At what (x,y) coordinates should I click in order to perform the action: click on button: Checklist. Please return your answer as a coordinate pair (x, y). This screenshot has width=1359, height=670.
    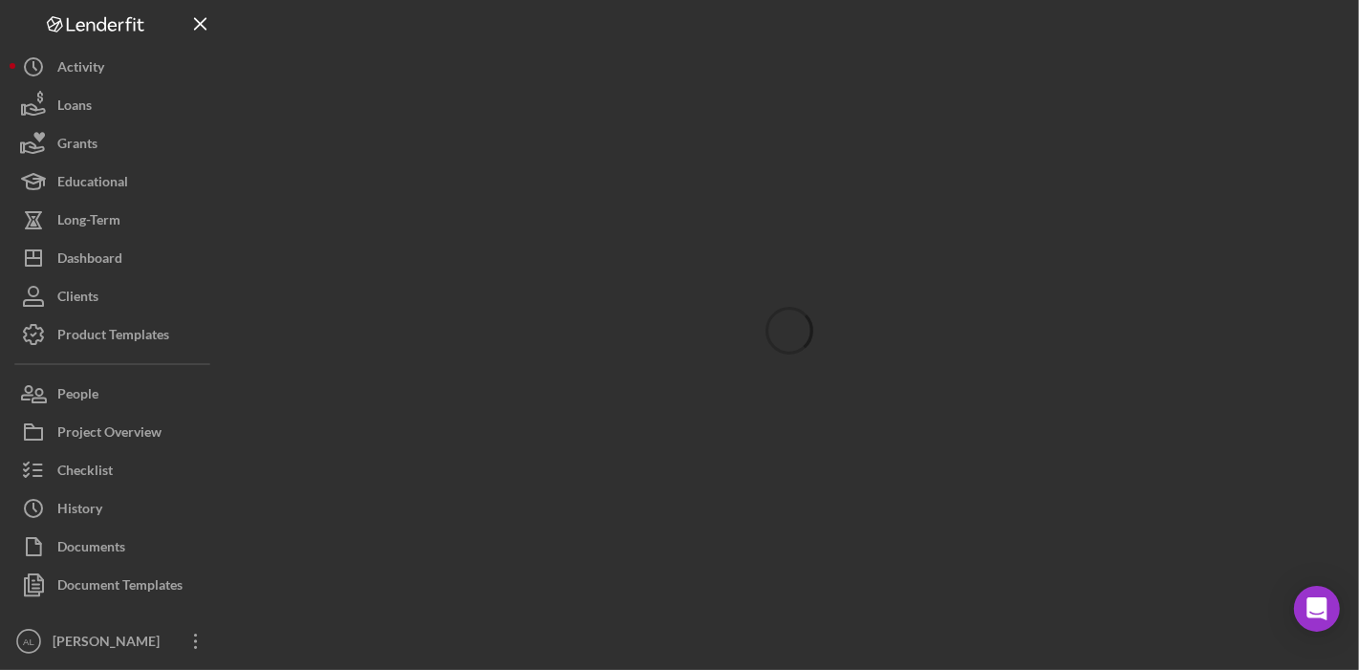
    Looking at the image, I should click on (115, 470).